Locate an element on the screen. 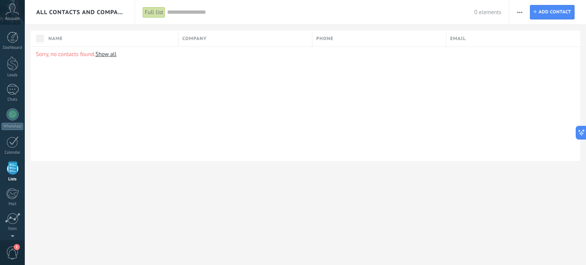 The width and height of the screenshot is (586, 265). span: Phone is located at coordinates (325, 39).